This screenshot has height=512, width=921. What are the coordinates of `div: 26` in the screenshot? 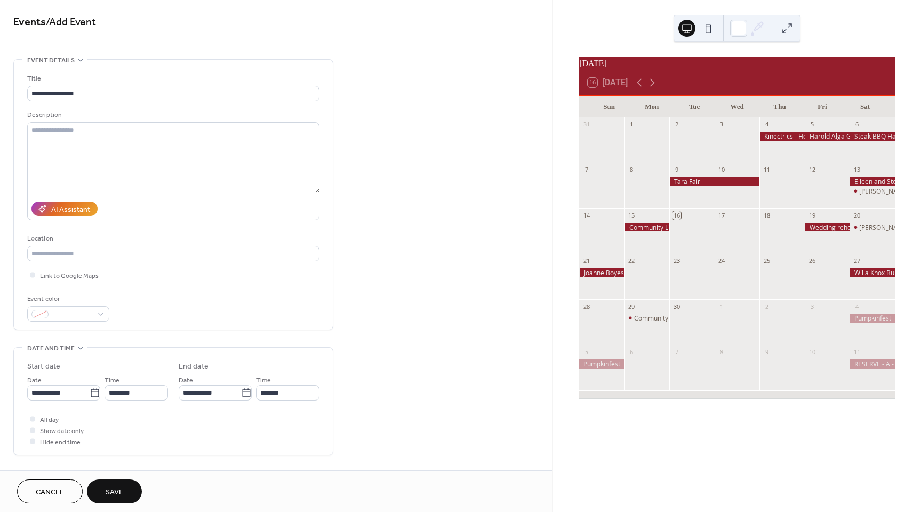 It's located at (812, 261).